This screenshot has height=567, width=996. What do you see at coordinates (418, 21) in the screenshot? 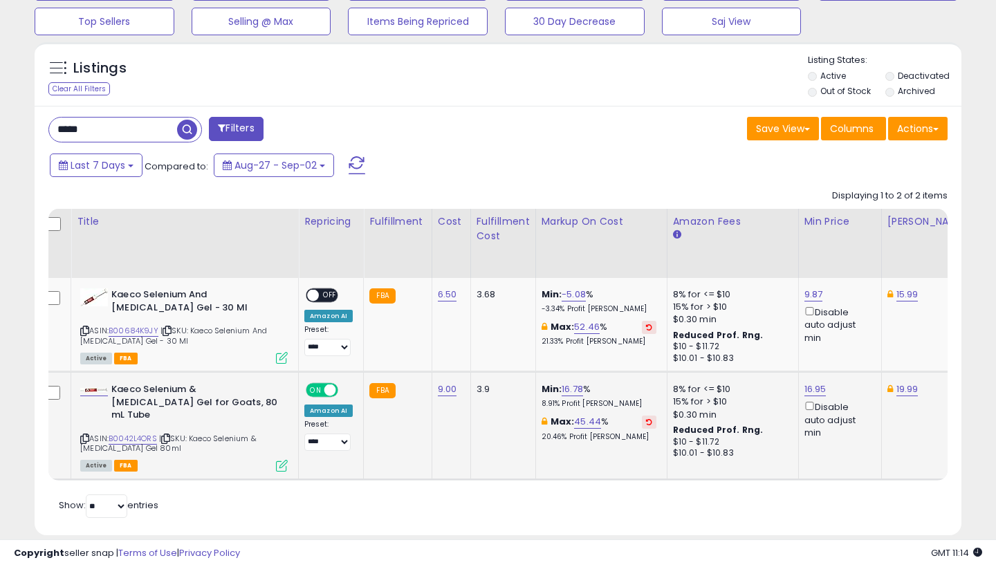
I see `button: Items Being Repriced` at bounding box center [418, 21].